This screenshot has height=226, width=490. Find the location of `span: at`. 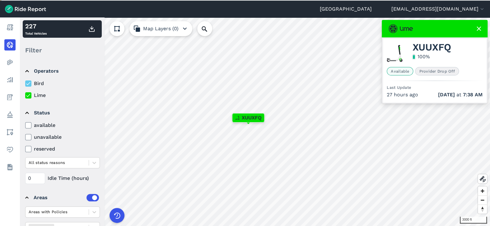

span: at is located at coordinates (460, 95).